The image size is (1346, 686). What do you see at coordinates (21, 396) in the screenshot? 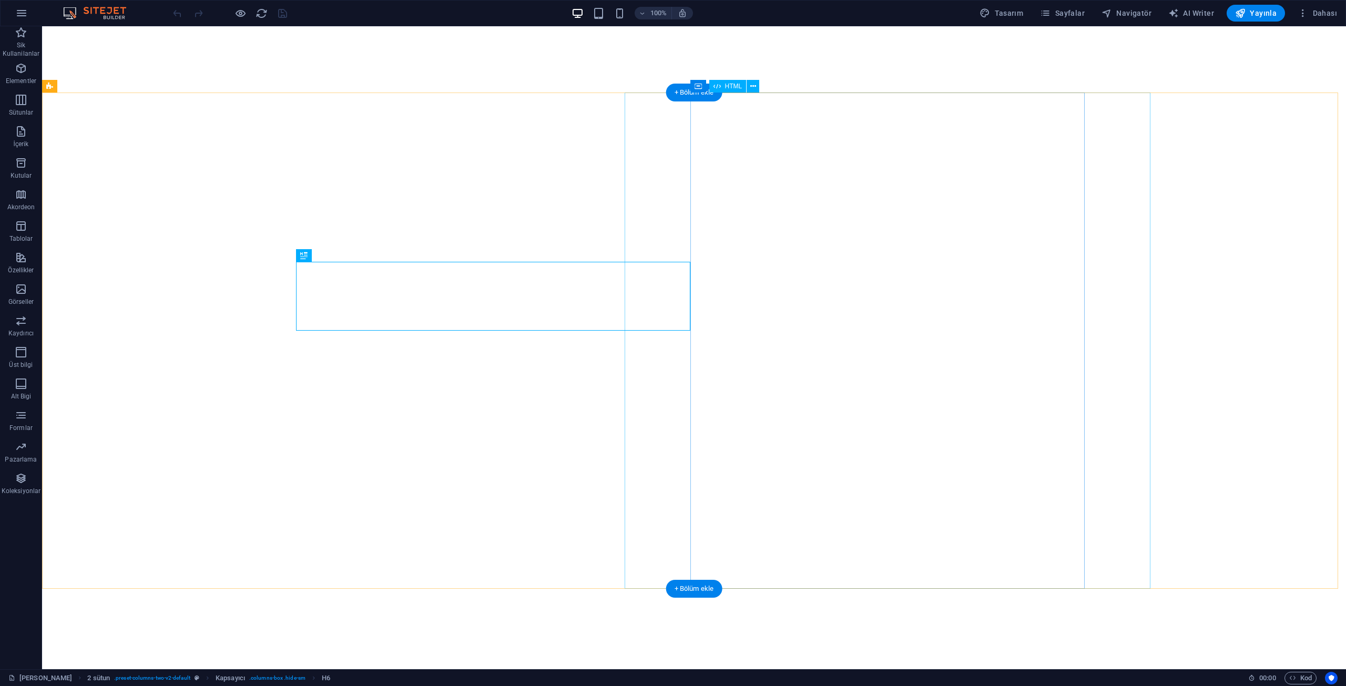
I see `p: Alt Bigi` at bounding box center [21, 396].